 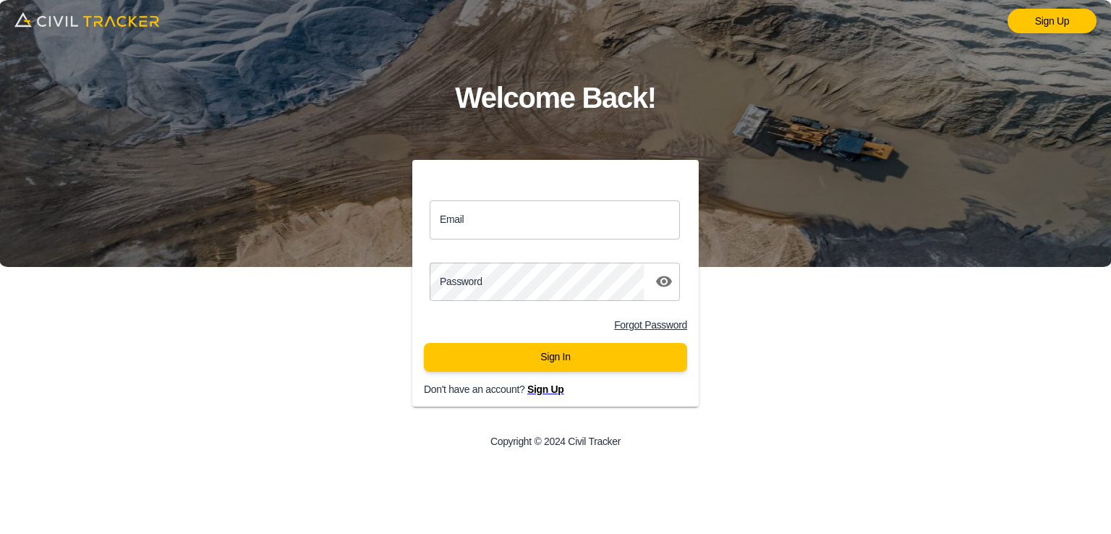 What do you see at coordinates (664, 281) in the screenshot?
I see `button: toggle password visibility` at bounding box center [664, 281].